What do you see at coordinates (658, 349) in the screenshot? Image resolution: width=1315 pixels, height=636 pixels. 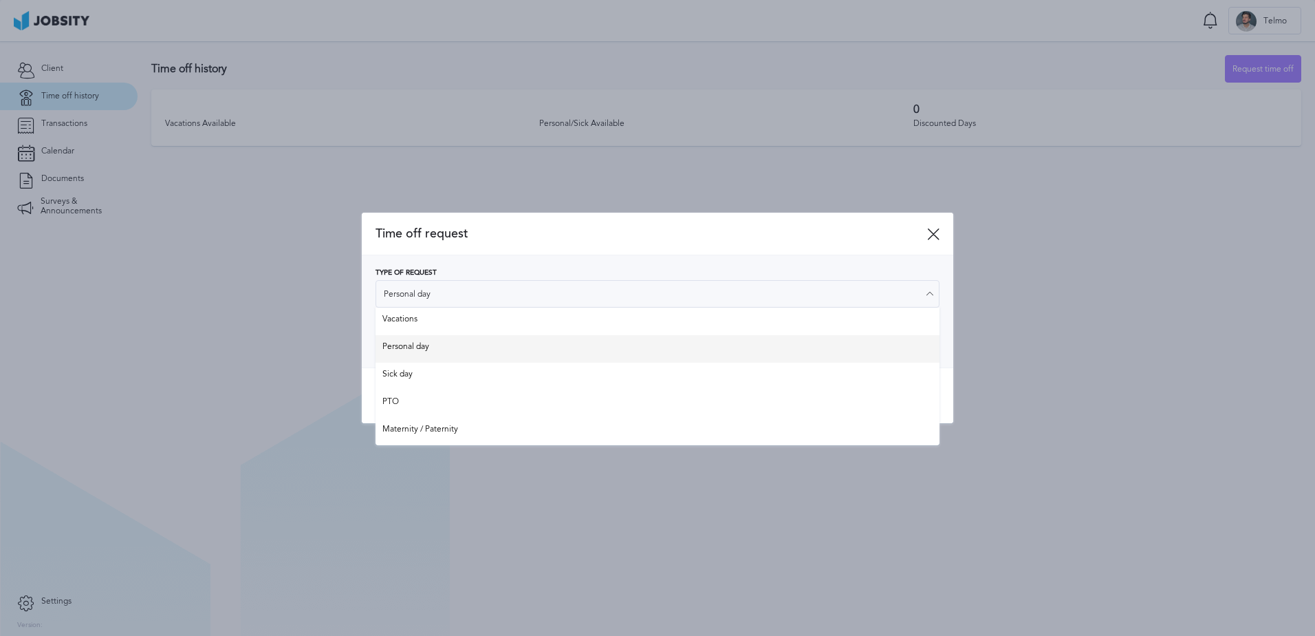 I see `span: Personal day` at bounding box center [658, 349].